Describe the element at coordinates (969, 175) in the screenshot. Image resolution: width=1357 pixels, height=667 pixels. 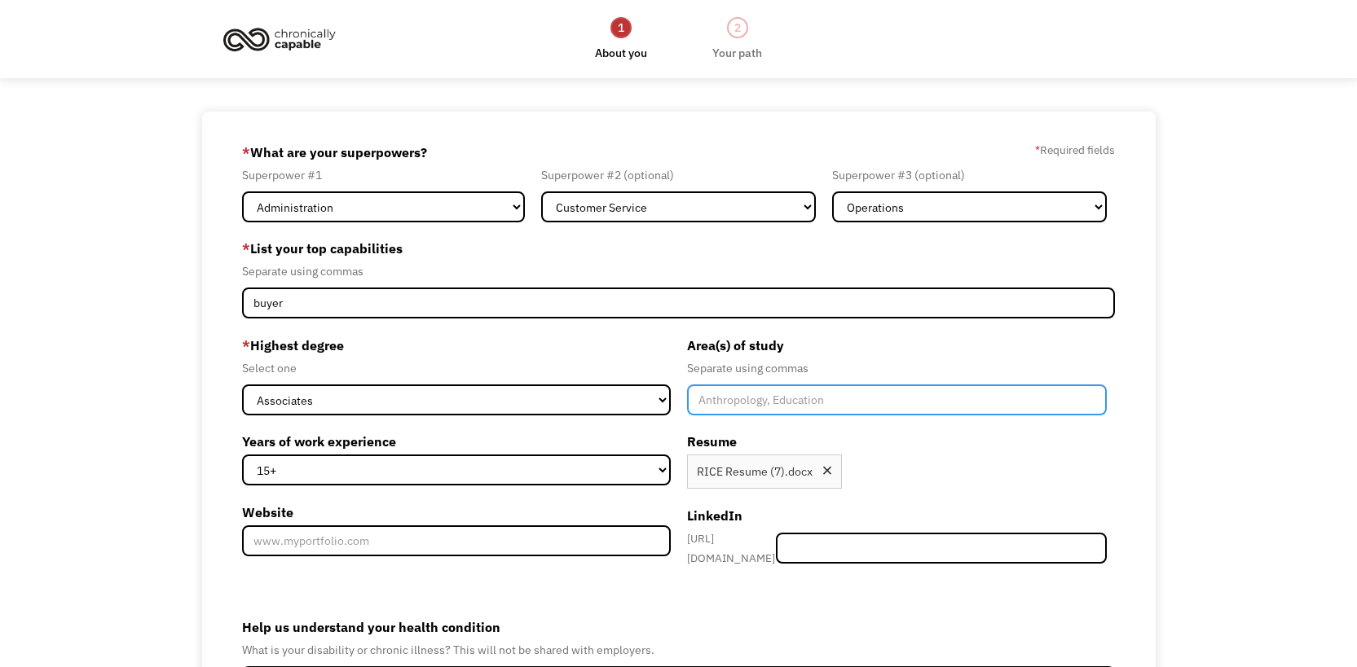
I see `div: Superpower #3 (optional)` at that location.